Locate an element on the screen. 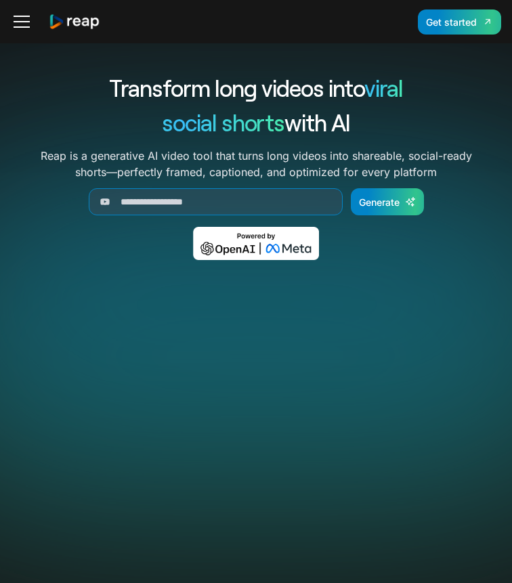 The width and height of the screenshot is (512, 583). form: Generate Form is located at coordinates (256, 202).